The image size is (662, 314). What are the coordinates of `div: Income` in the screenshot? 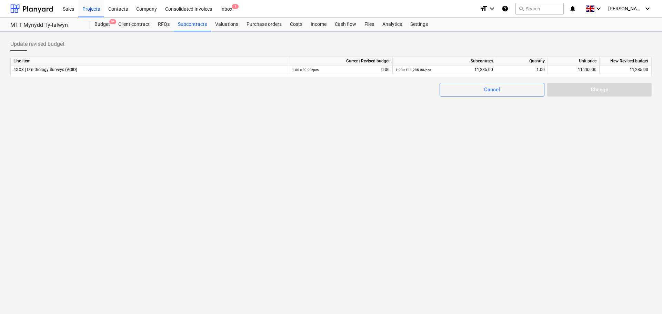 It's located at (318, 24).